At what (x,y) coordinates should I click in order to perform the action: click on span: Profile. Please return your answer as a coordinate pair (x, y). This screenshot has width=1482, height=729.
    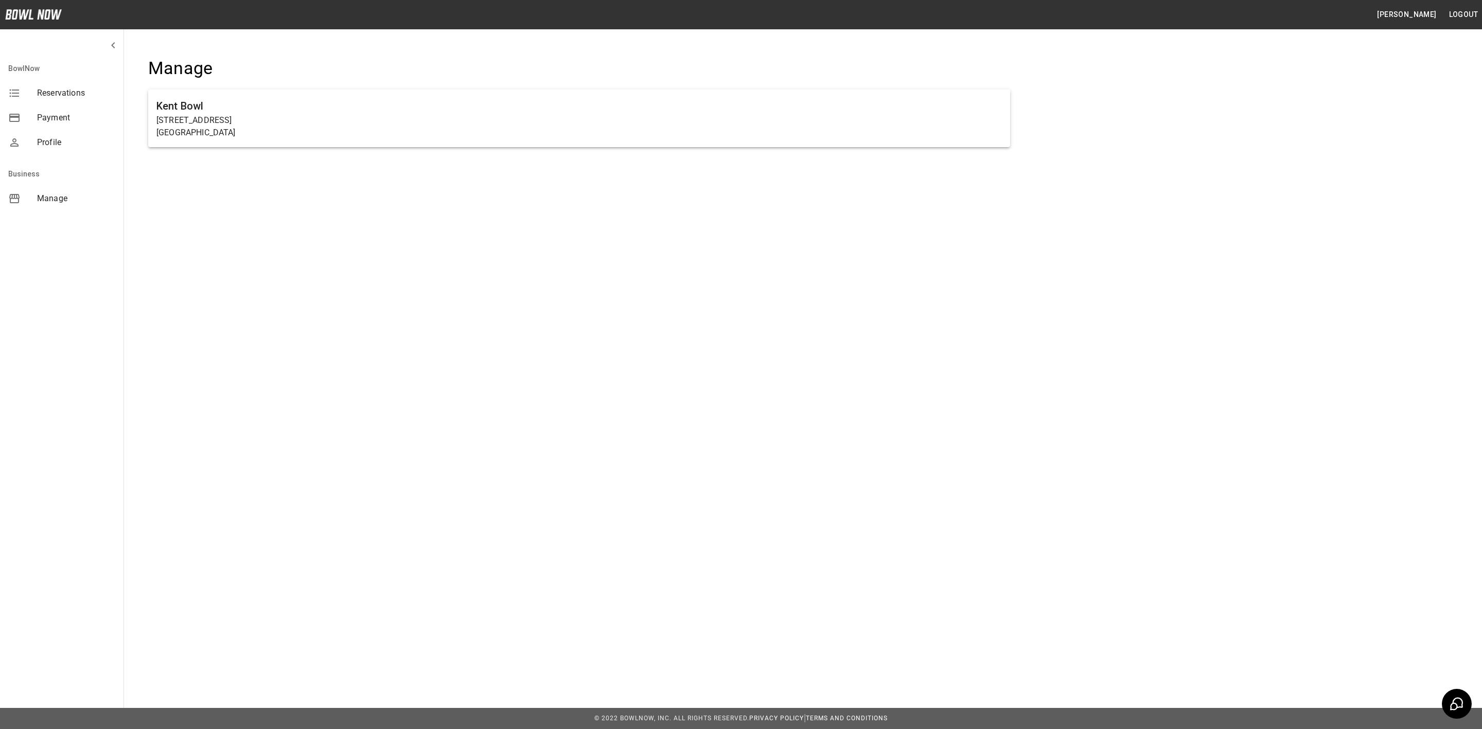
    Looking at the image, I should click on (76, 143).